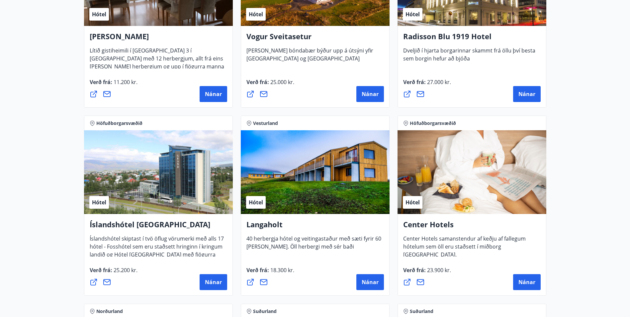 This screenshot has width=630, height=317. I want to click on h4: Center Hotels, so click(472, 227).